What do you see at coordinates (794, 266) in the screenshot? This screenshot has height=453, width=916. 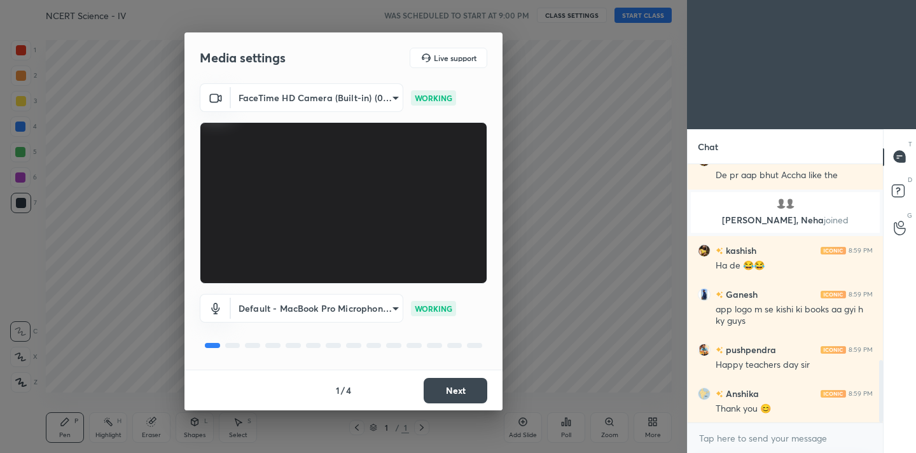 I see `div: Ha de 😂😂` at bounding box center [794, 266].